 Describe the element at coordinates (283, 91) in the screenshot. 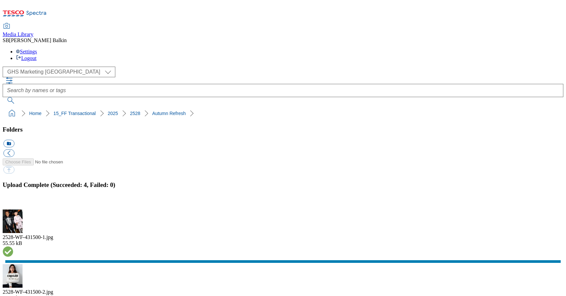

I see `input: Search by names or tags` at that location.